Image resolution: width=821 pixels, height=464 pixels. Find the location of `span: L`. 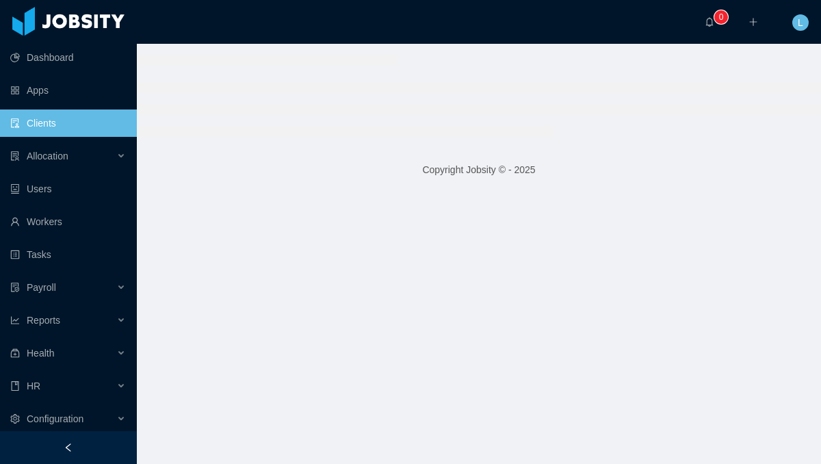

span: L is located at coordinates (801, 23).